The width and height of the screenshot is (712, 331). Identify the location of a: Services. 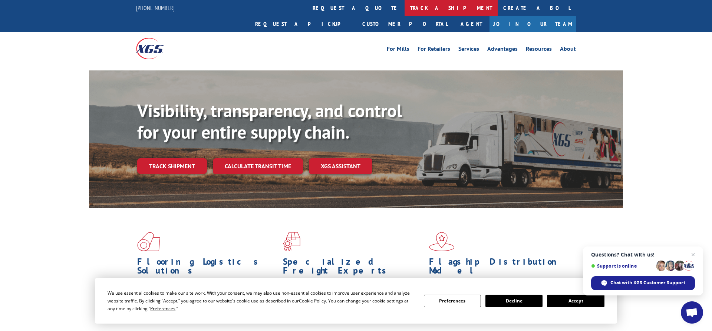
(469, 50).